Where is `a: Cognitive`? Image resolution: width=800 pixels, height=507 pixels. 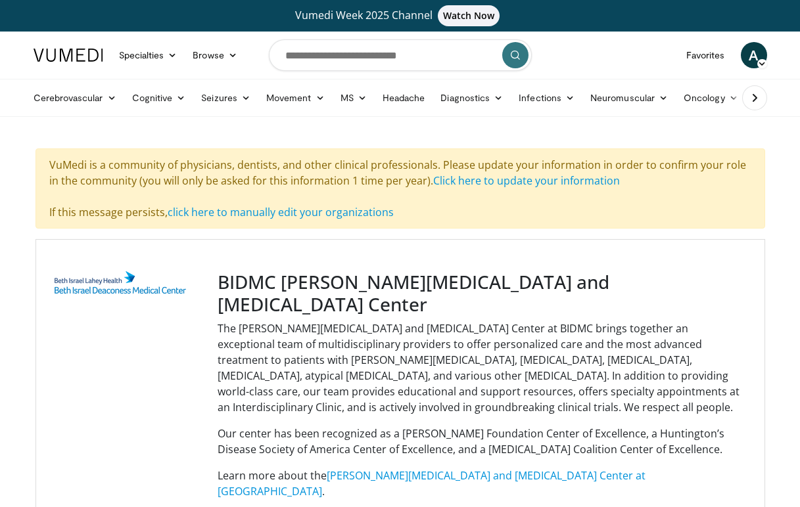 a: Cognitive is located at coordinates (159, 98).